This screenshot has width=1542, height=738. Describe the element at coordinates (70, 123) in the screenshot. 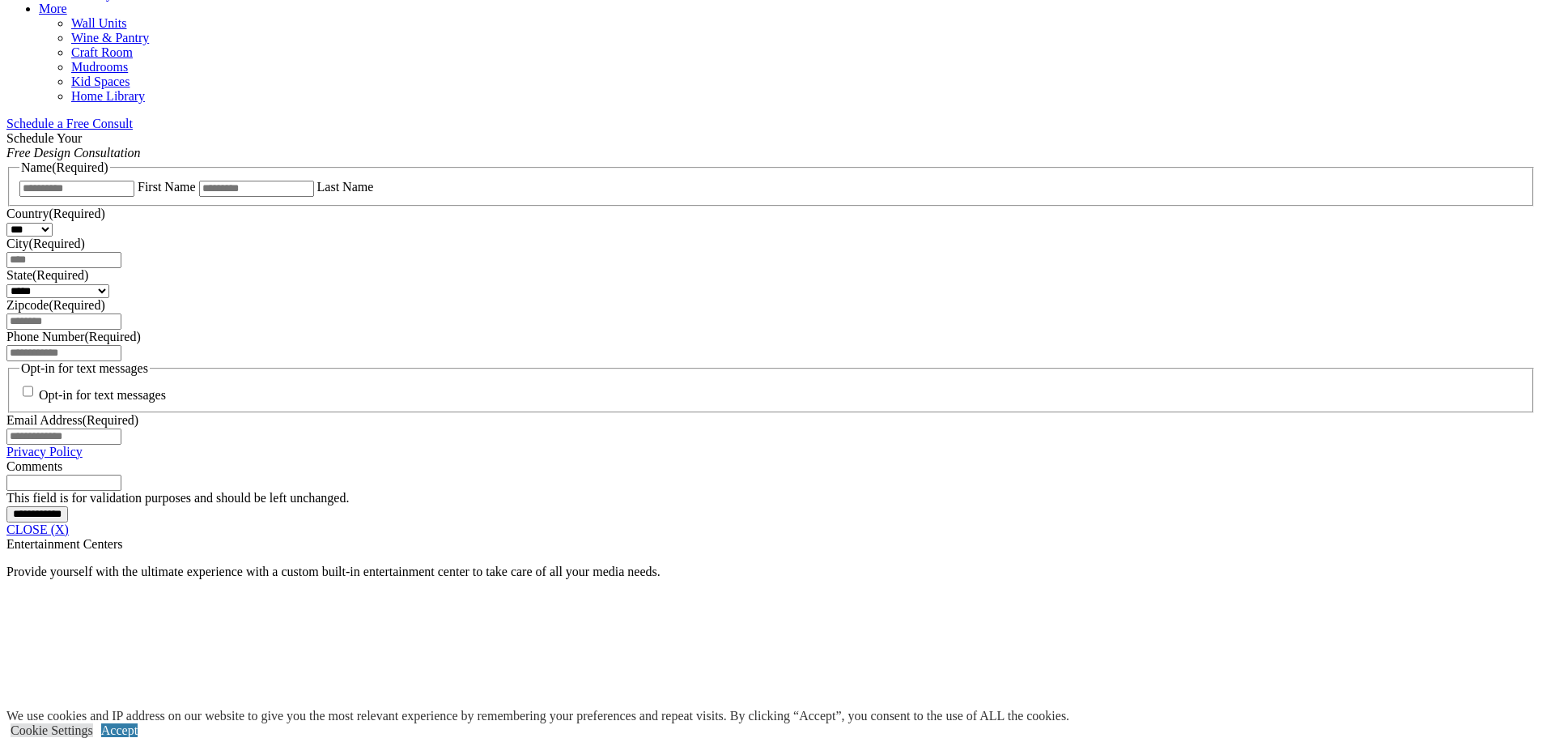

I see `a: Schedule a Free Consult (opens a dropdown menu)` at that location.